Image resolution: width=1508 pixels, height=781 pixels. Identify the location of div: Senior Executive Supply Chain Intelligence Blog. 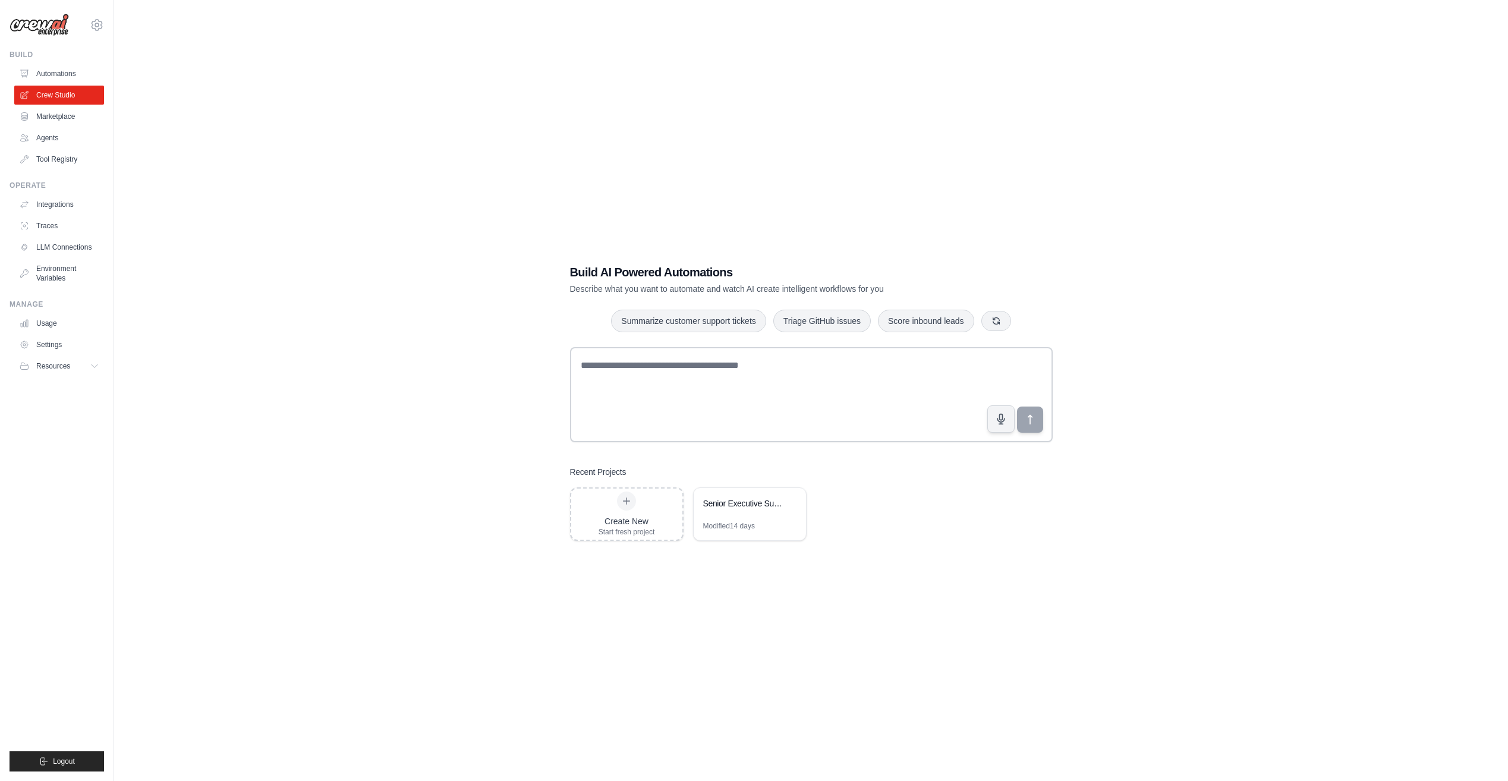
(744, 504).